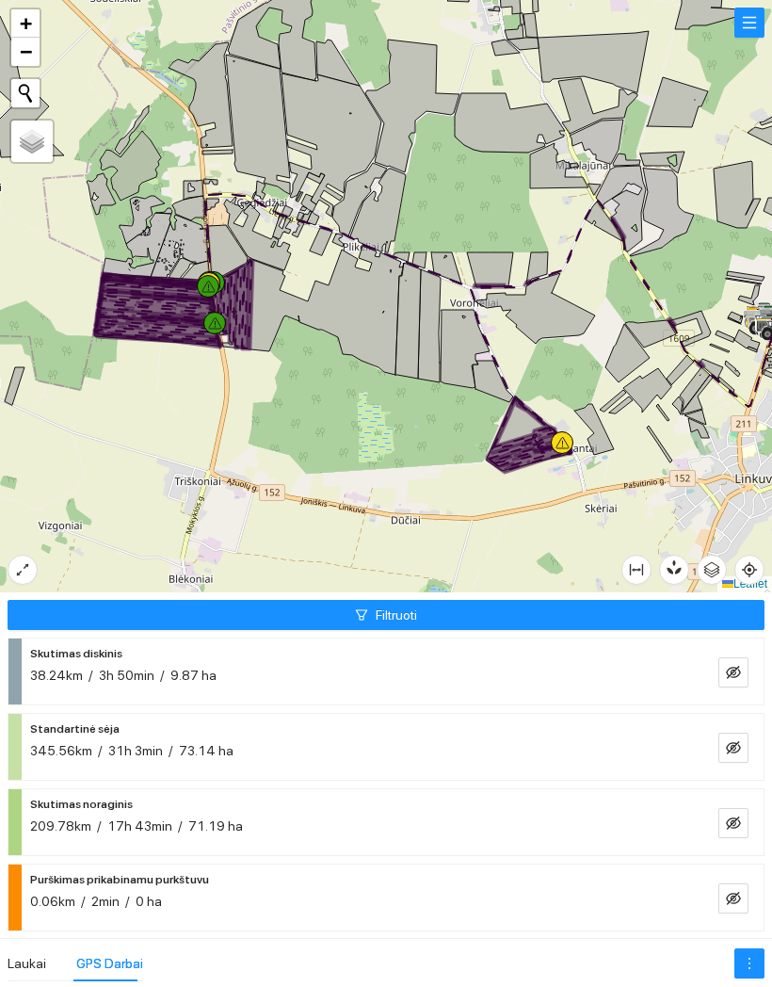 Image resolution: width=772 pixels, height=987 pixels. What do you see at coordinates (216, 826) in the screenshot?
I see `span: 71.19 ha` at bounding box center [216, 826].